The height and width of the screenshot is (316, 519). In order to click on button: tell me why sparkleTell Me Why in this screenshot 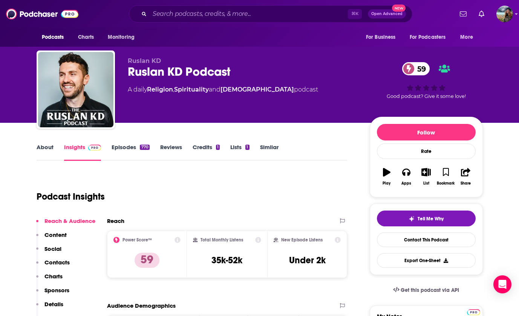, I will do `click(426, 218)`.